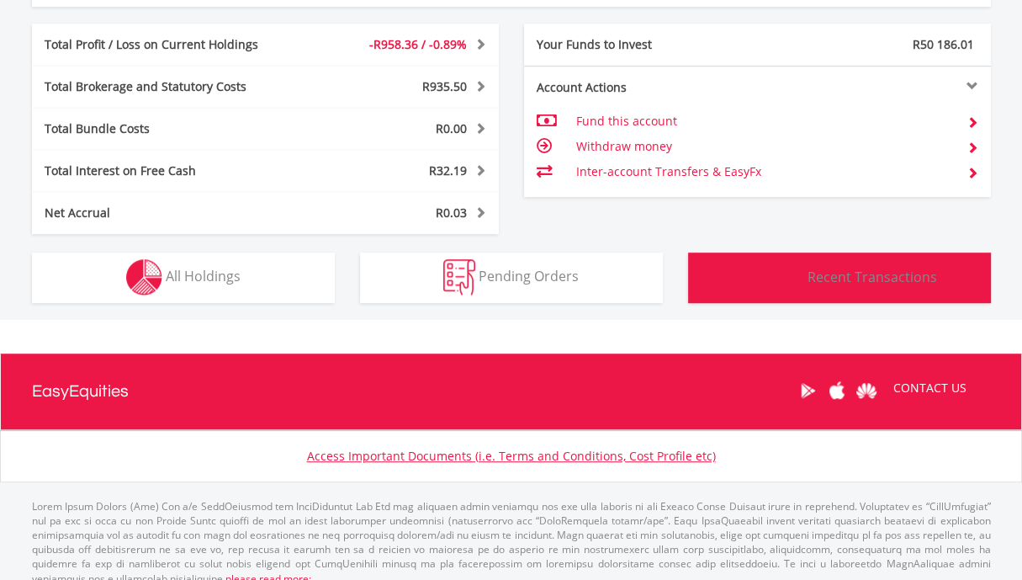 The width and height of the screenshot is (1022, 580). What do you see at coordinates (444, 86) in the screenshot?
I see `span: R935.50` at bounding box center [444, 86].